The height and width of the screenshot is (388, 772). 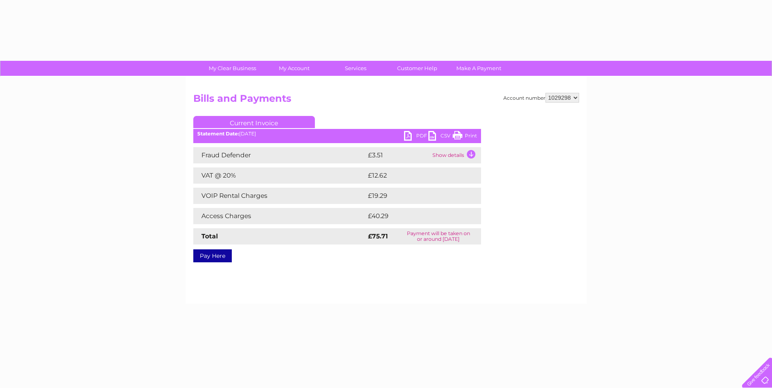 What do you see at coordinates (541, 98) in the screenshot?
I see `div: Account number` at bounding box center [541, 98].